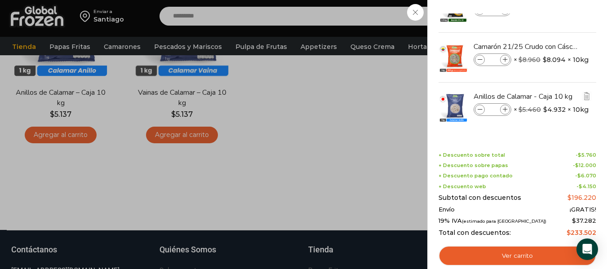 The width and height of the screenshot is (607, 269). What do you see at coordinates (475, 176) in the screenshot?
I see `span: + Descuento pago contado` at bounding box center [475, 176].